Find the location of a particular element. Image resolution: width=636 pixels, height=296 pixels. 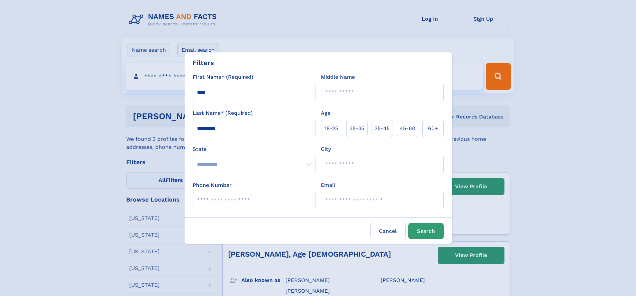

div: Filters is located at coordinates (203, 63).